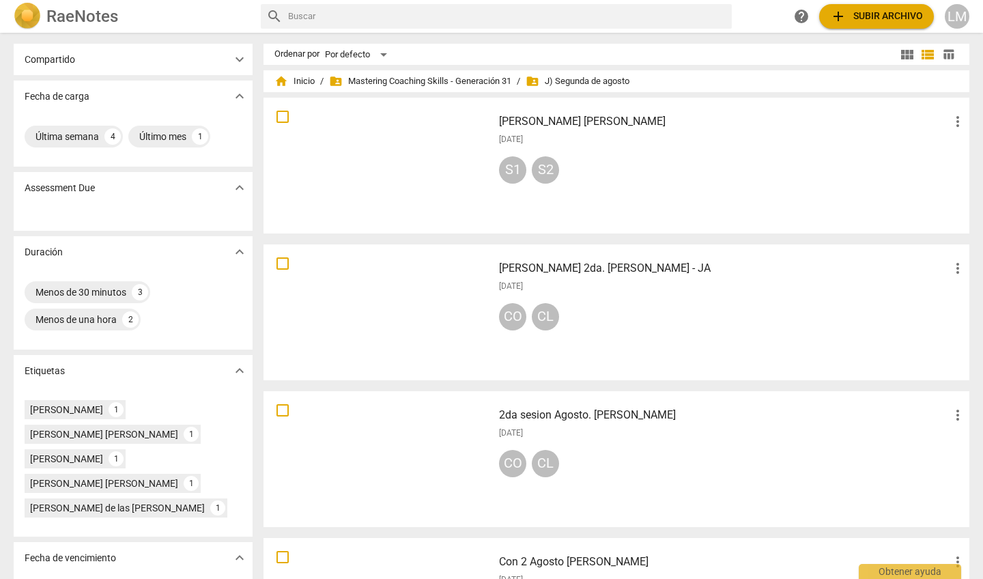 This screenshot has width=983, height=579. I want to click on div: Obtener ayuda, so click(910, 572).